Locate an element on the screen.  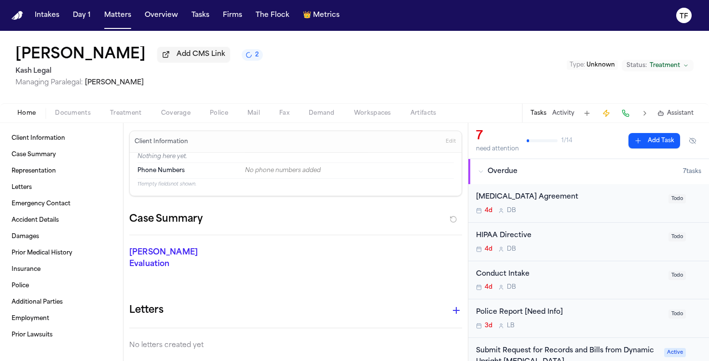
span: Documents is located at coordinates (73, 113).